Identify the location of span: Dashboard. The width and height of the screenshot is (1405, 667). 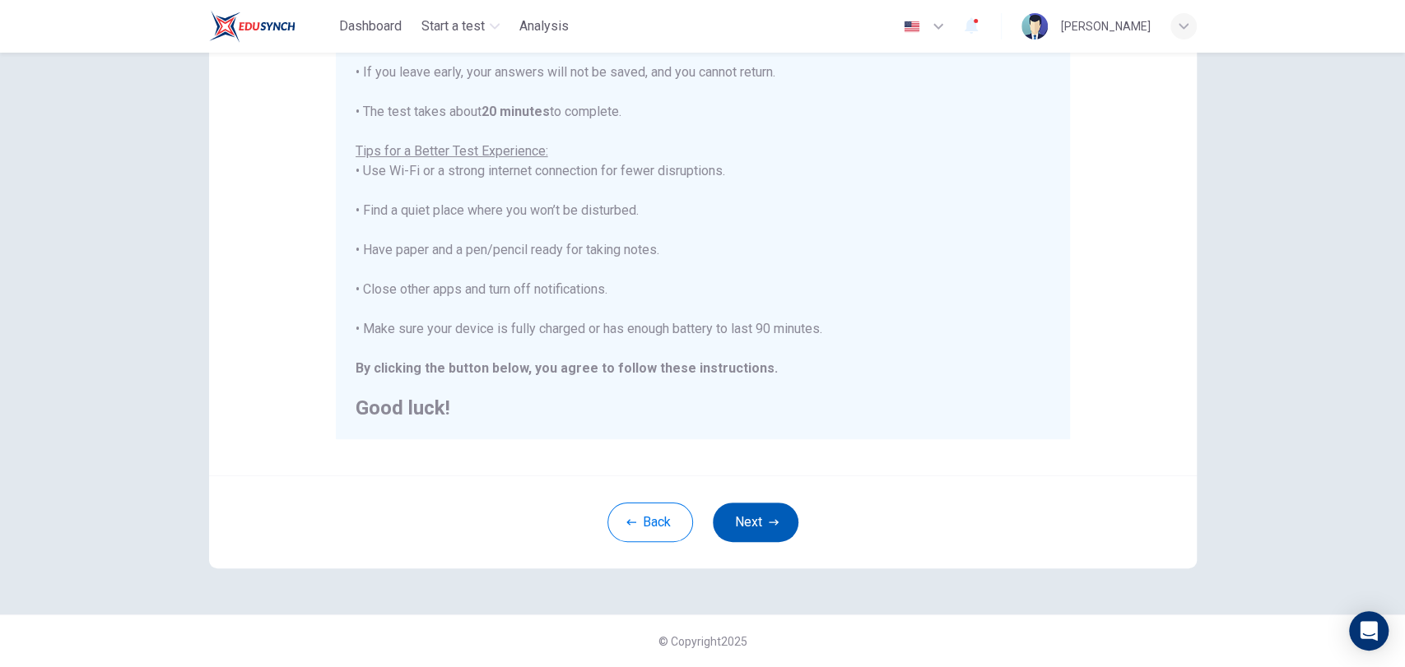
(370, 26).